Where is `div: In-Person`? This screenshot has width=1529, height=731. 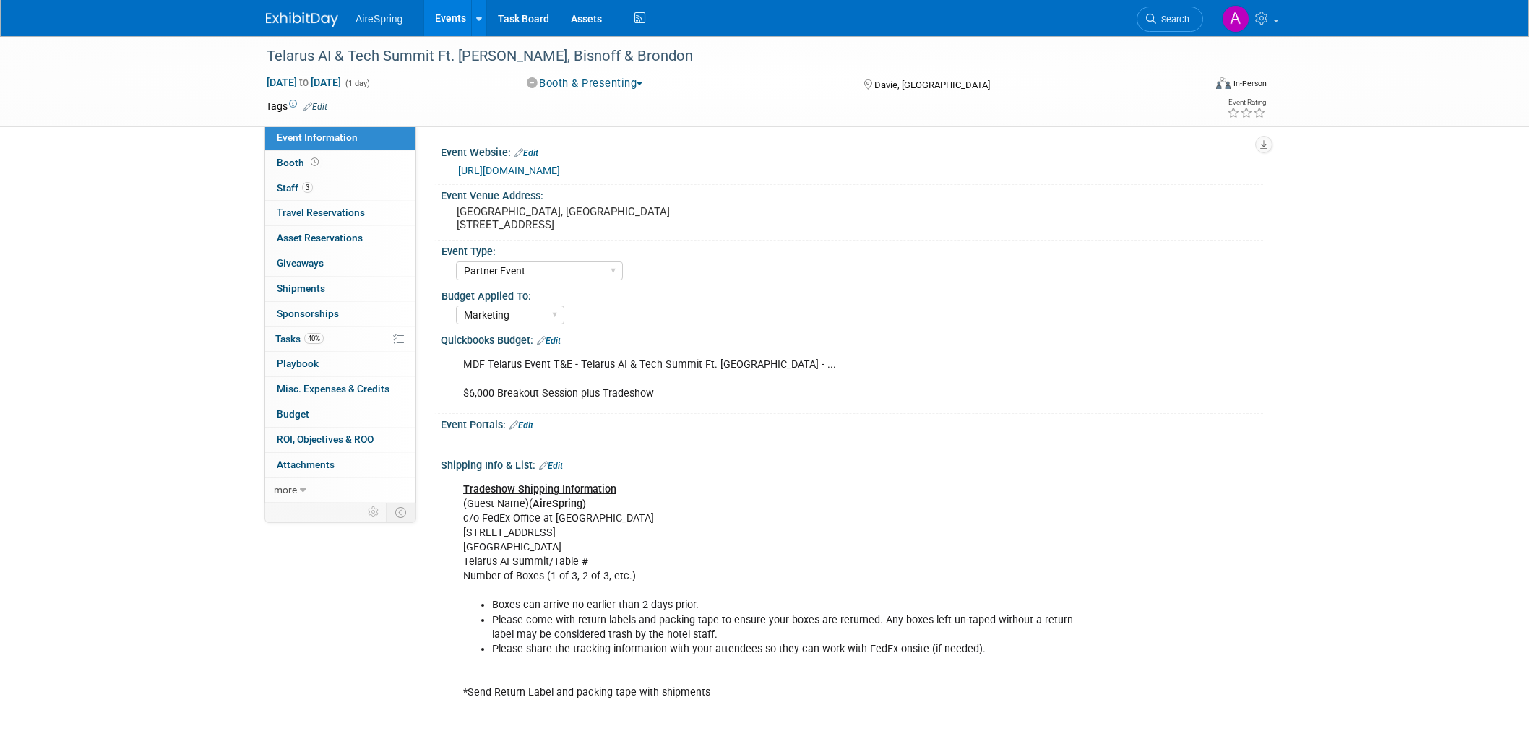 div: In-Person is located at coordinates (1250, 83).